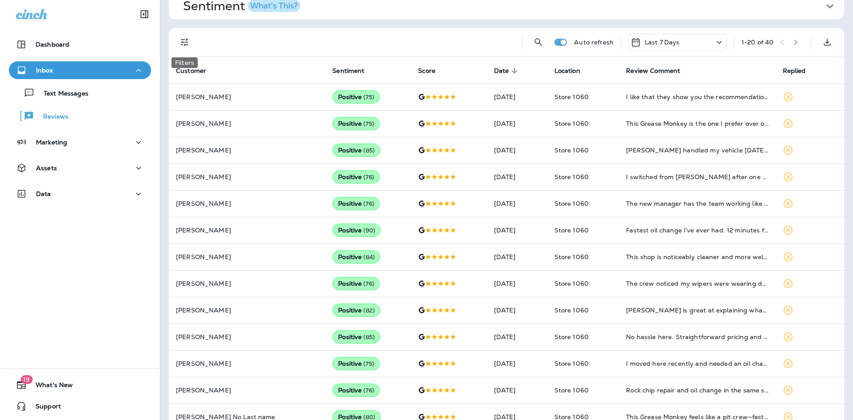 This screenshot has height=420, width=853. I want to click on button: Data, so click(80, 194).